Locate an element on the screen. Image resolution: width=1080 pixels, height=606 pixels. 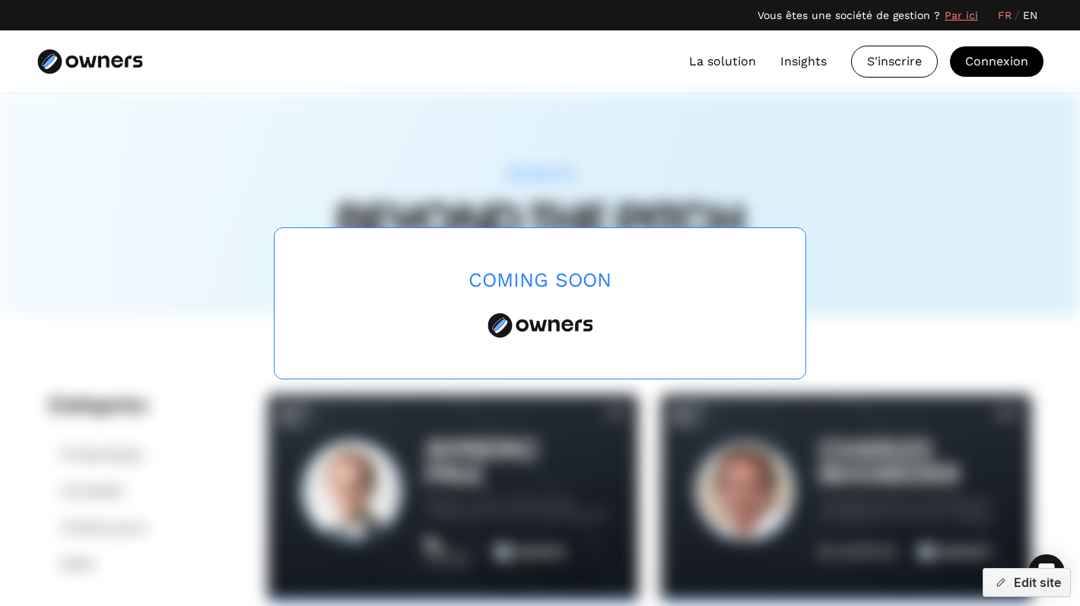
div: Connexion is located at coordinates (996, 62).